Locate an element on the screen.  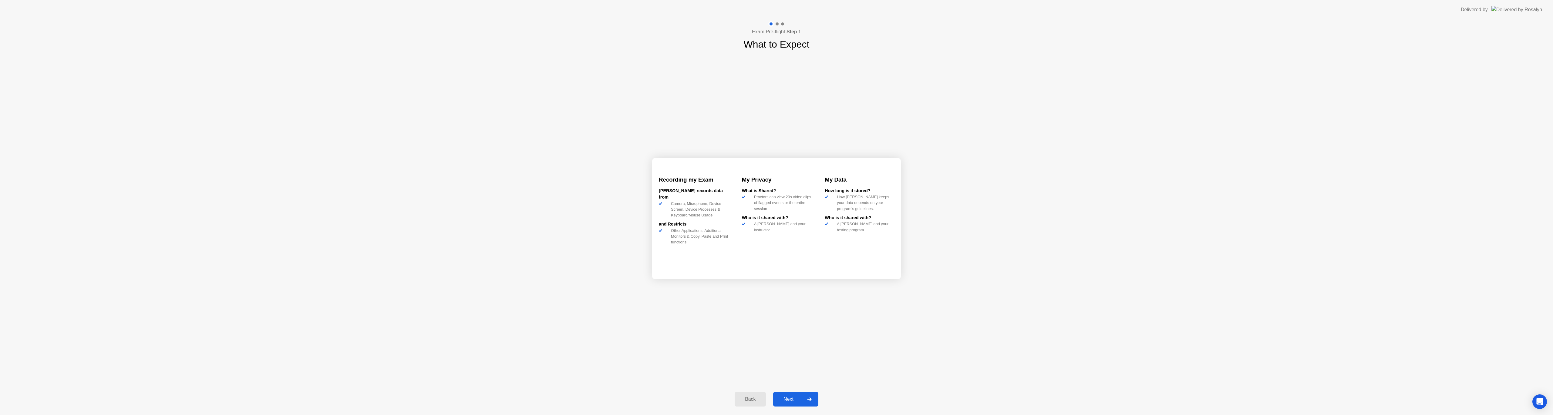
img: Delivered by Rosalyn is located at coordinates (1517, 9).